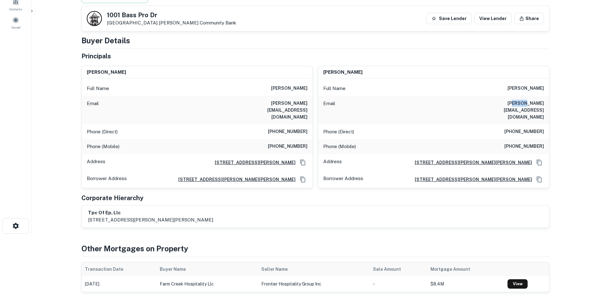 This screenshot has height=299, width=599. I want to click on th: Mortgage Amount, so click(465, 270).